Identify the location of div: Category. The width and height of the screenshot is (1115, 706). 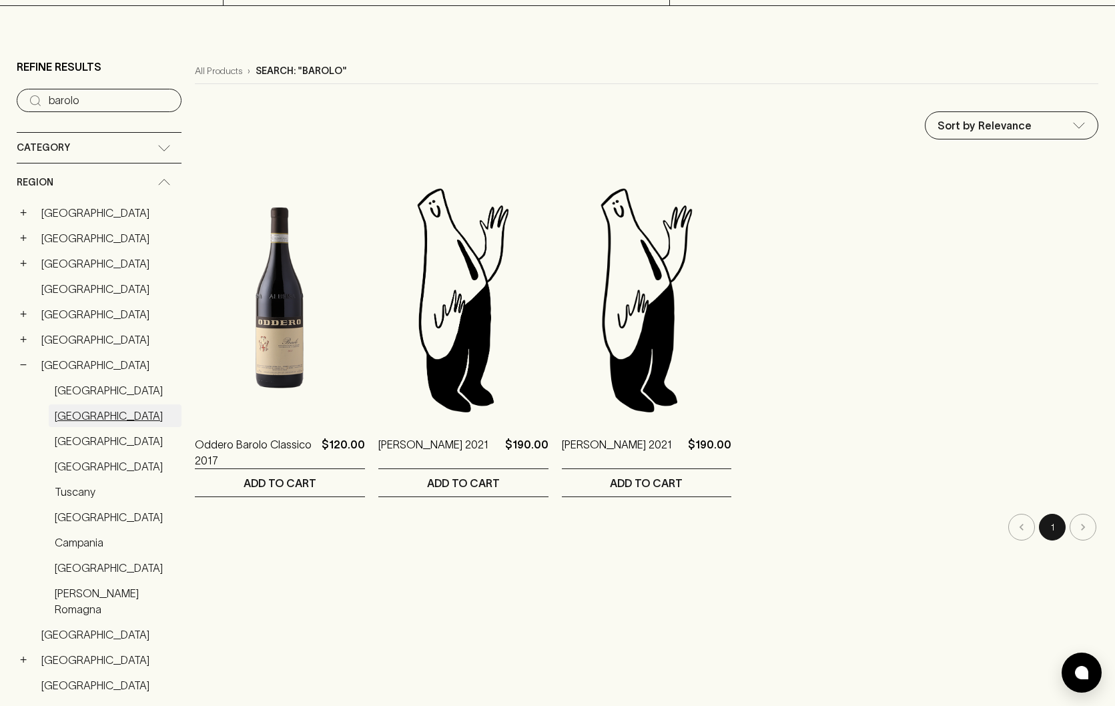
(99, 147).